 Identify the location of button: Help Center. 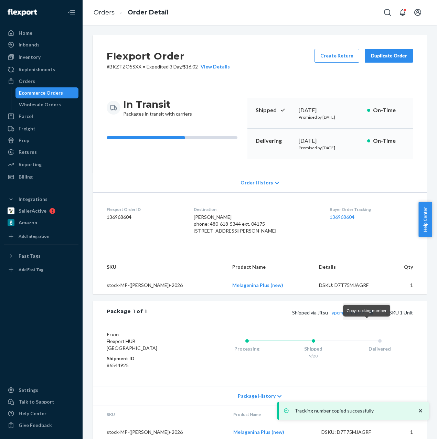
(425, 220).